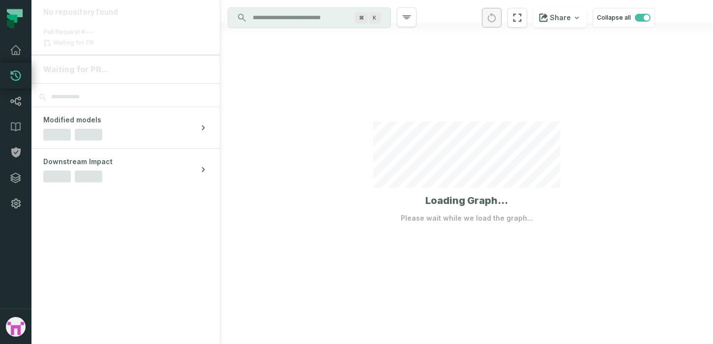 Image resolution: width=713 pixels, height=344 pixels. I want to click on span: Waiting for PR, so click(73, 43).